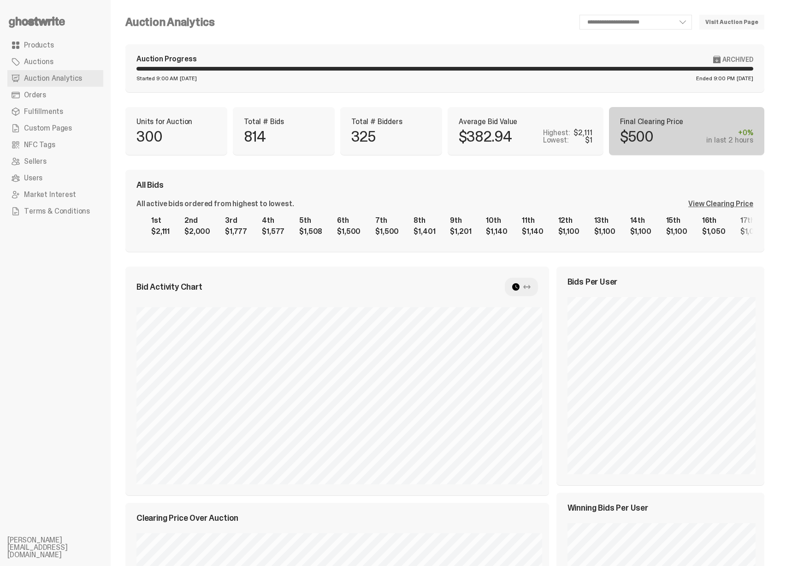 The width and height of the screenshot is (786, 566). I want to click on div: View Clearing Price, so click(721, 204).